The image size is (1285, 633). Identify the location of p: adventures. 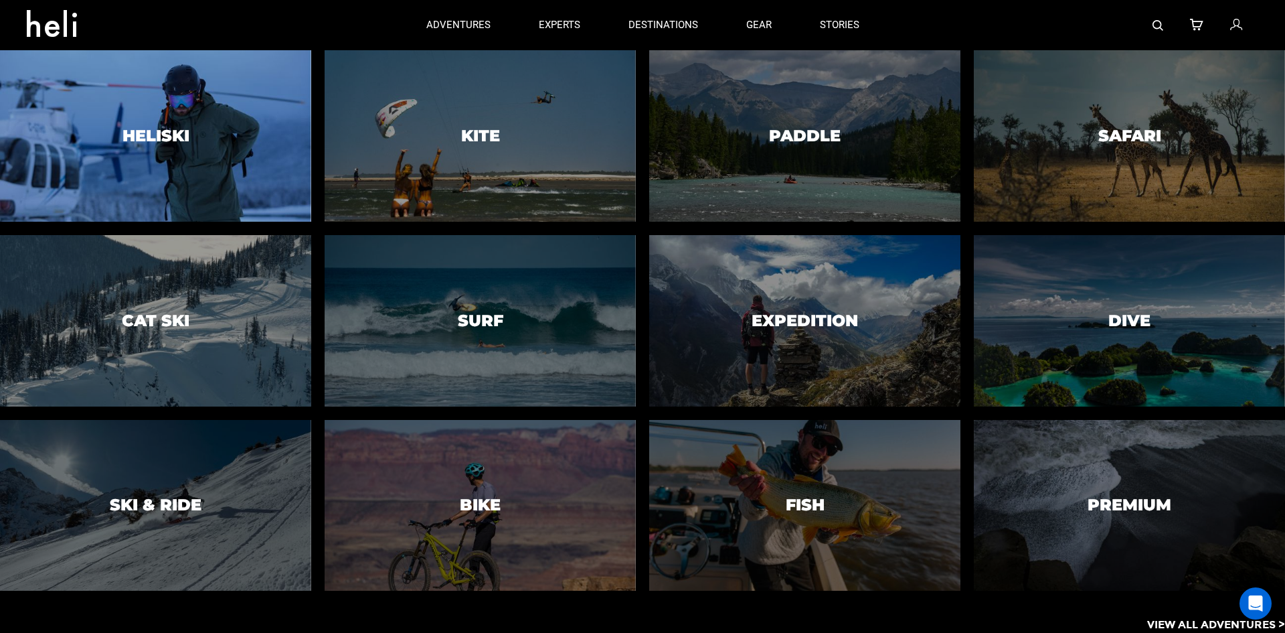
(458, 25).